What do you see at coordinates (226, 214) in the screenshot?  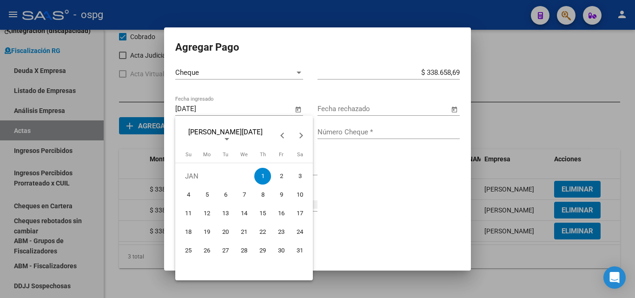 I see `button: January 13, 2026` at bounding box center [226, 214].